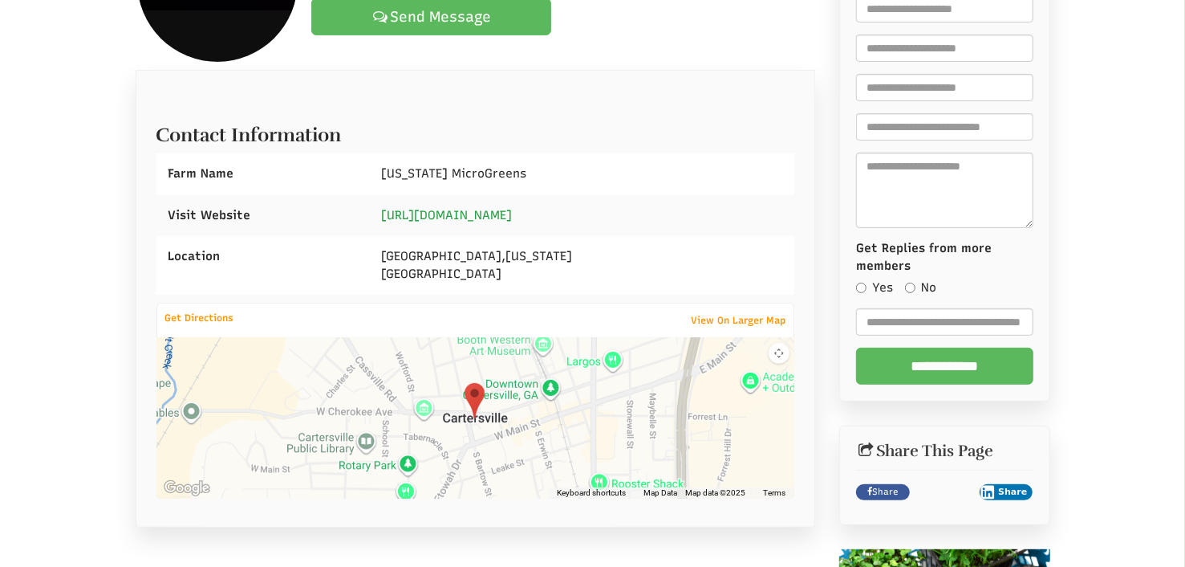 The width and height of the screenshot is (1185, 567). Describe the element at coordinates (591, 493) in the screenshot. I see `button: Keyboard shortcuts` at that location.